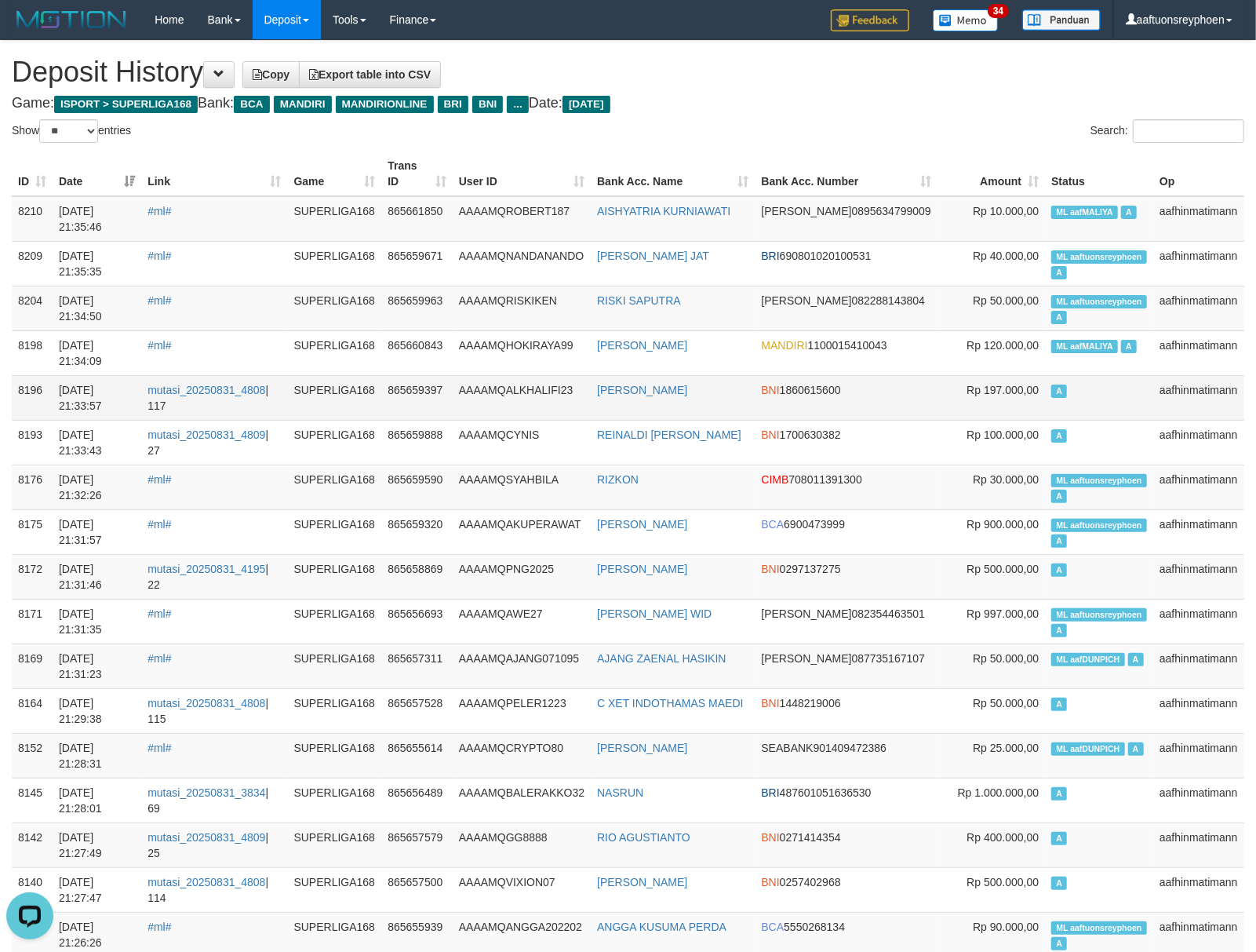 This screenshot has width=1256, height=952. What do you see at coordinates (846, 710) in the screenshot?
I see `td: 1448219006` at bounding box center [846, 710].